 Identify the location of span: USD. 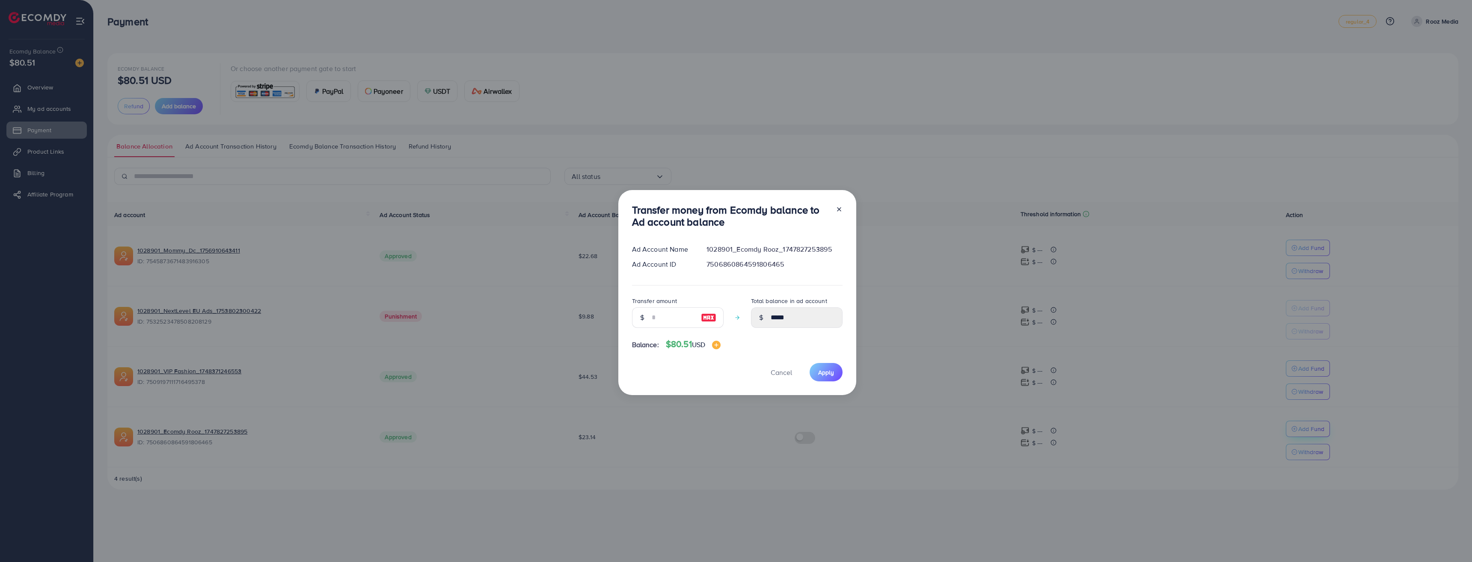
(698, 344).